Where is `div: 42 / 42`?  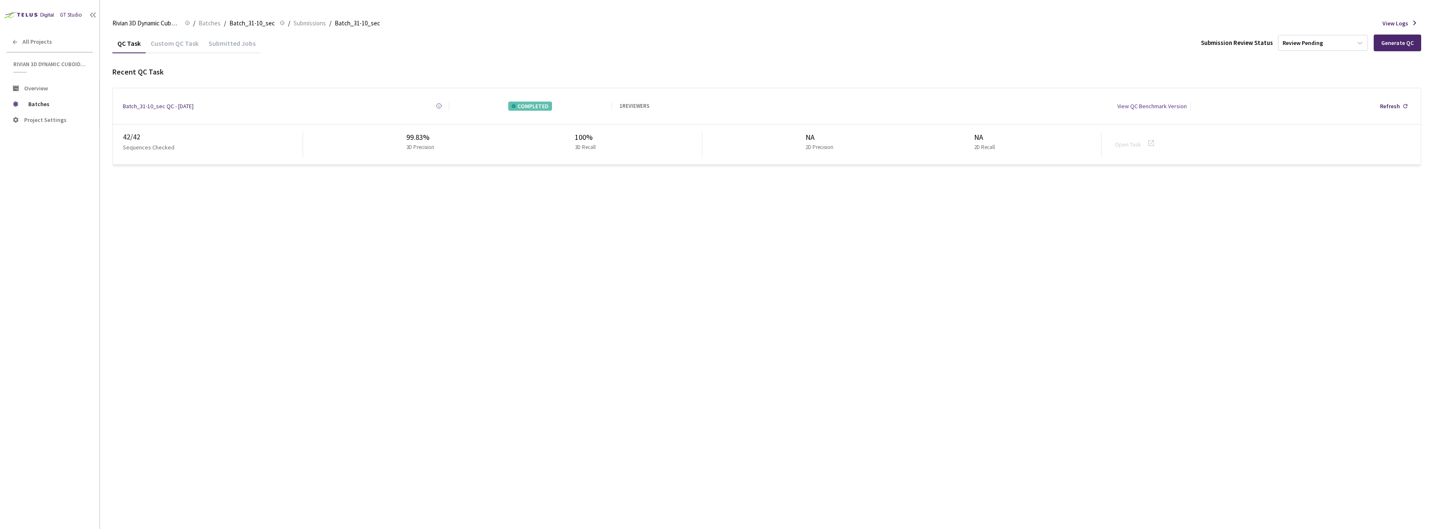
div: 42 / 42 is located at coordinates (213, 137).